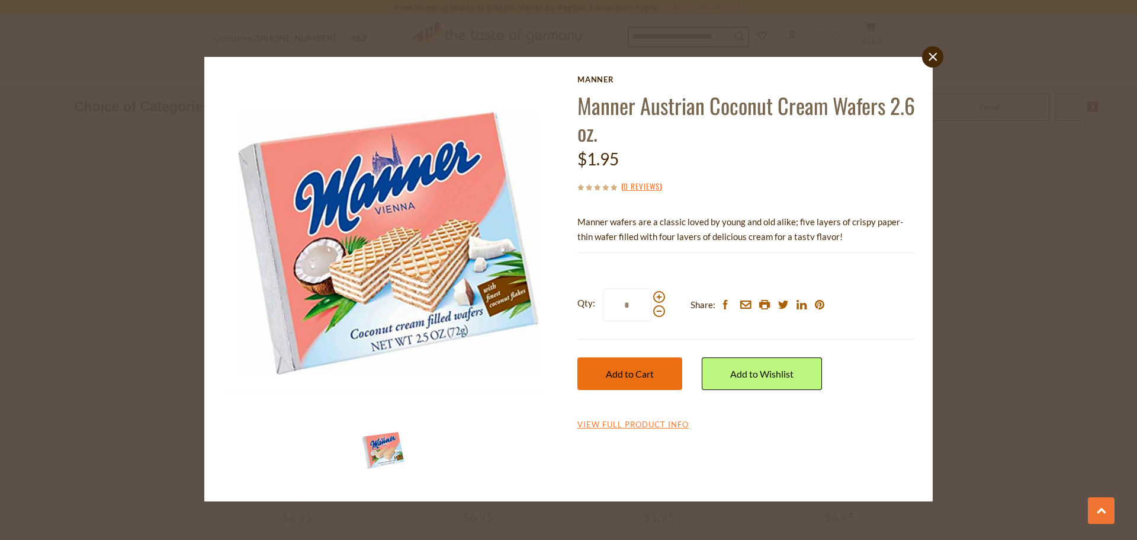 The image size is (1137, 540). What do you see at coordinates (703, 304) in the screenshot?
I see `span: Share:` at bounding box center [703, 304].